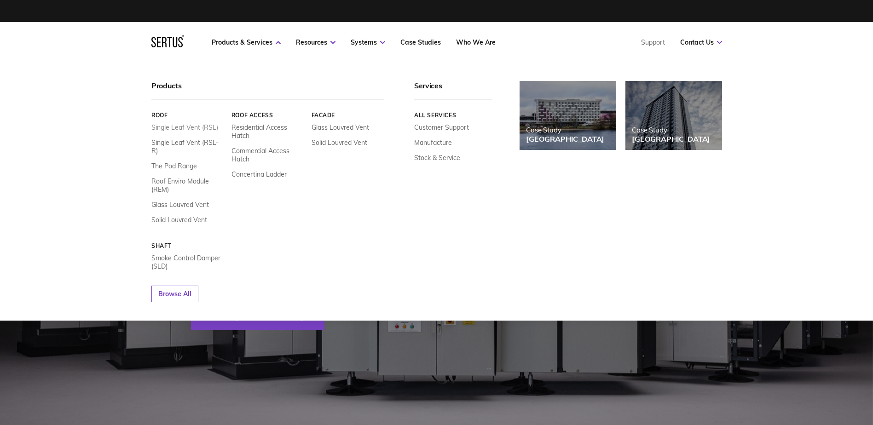 This screenshot has width=873, height=425. What do you see at coordinates (188, 147) in the screenshot?
I see `a: Single Leaf Vent (RSL-R)` at bounding box center [188, 147].